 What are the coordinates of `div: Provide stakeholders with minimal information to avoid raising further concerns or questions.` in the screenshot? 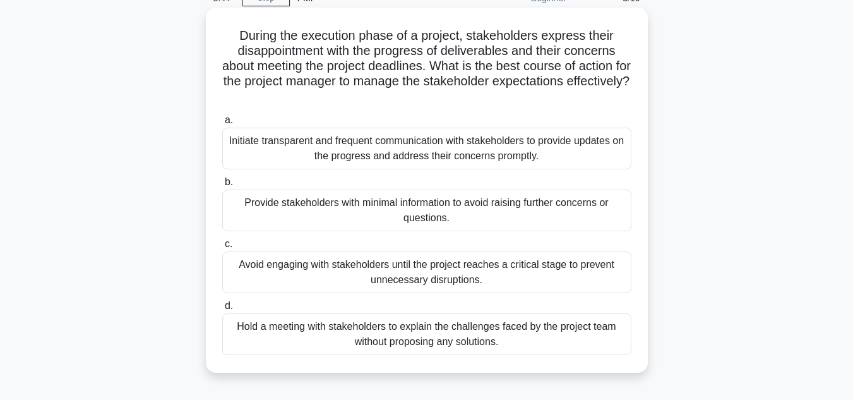 It's located at (427, 210).